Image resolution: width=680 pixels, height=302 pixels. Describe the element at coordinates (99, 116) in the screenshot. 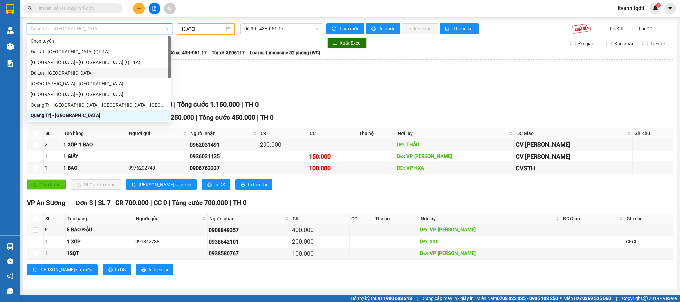

I see `div: Quảng Trị - Sài Gòn` at that location.